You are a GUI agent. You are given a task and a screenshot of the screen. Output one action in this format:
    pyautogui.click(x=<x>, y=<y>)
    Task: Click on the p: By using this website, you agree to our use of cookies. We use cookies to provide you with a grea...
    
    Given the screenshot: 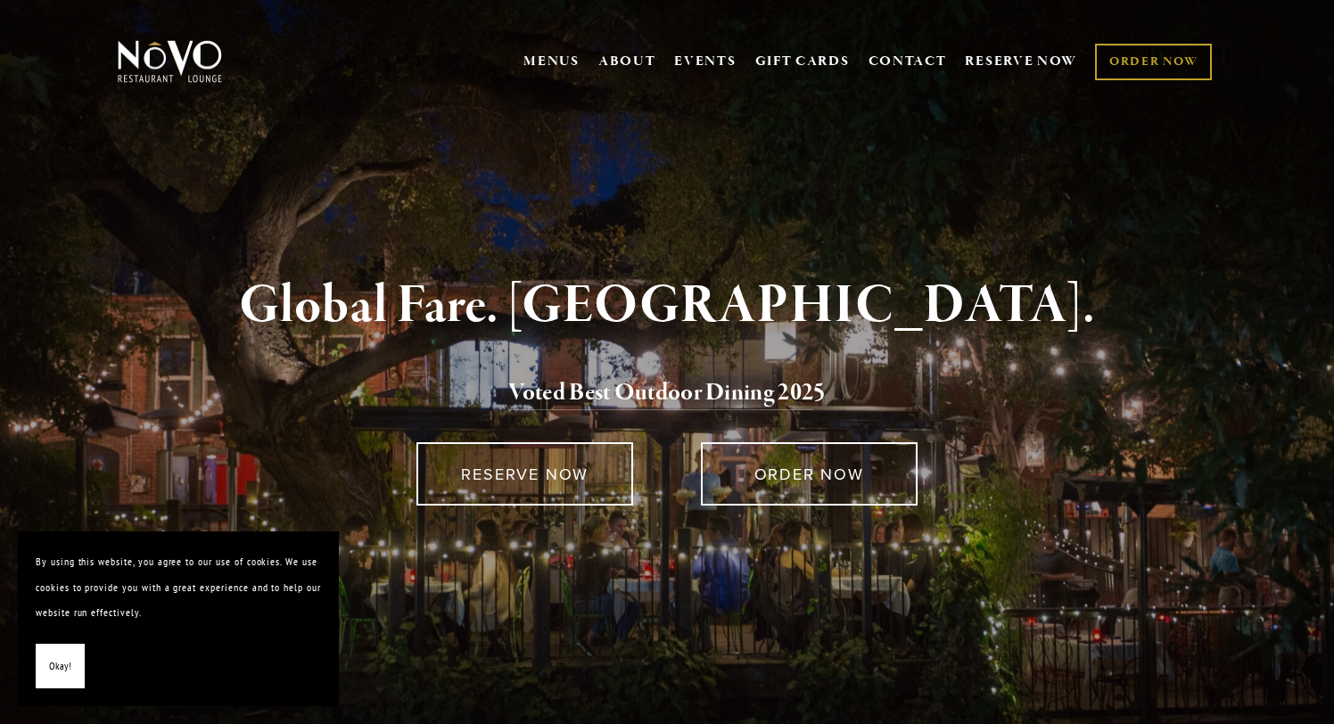 What is the action you would take?
    pyautogui.click(x=178, y=588)
    